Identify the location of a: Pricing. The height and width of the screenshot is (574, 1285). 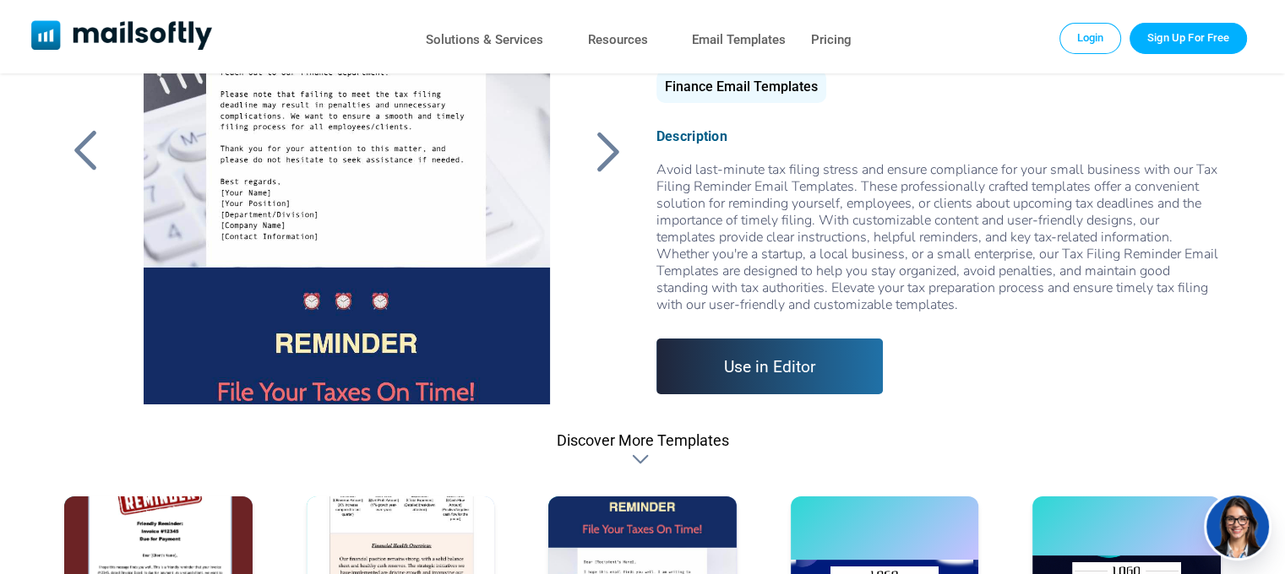
(831, 40).